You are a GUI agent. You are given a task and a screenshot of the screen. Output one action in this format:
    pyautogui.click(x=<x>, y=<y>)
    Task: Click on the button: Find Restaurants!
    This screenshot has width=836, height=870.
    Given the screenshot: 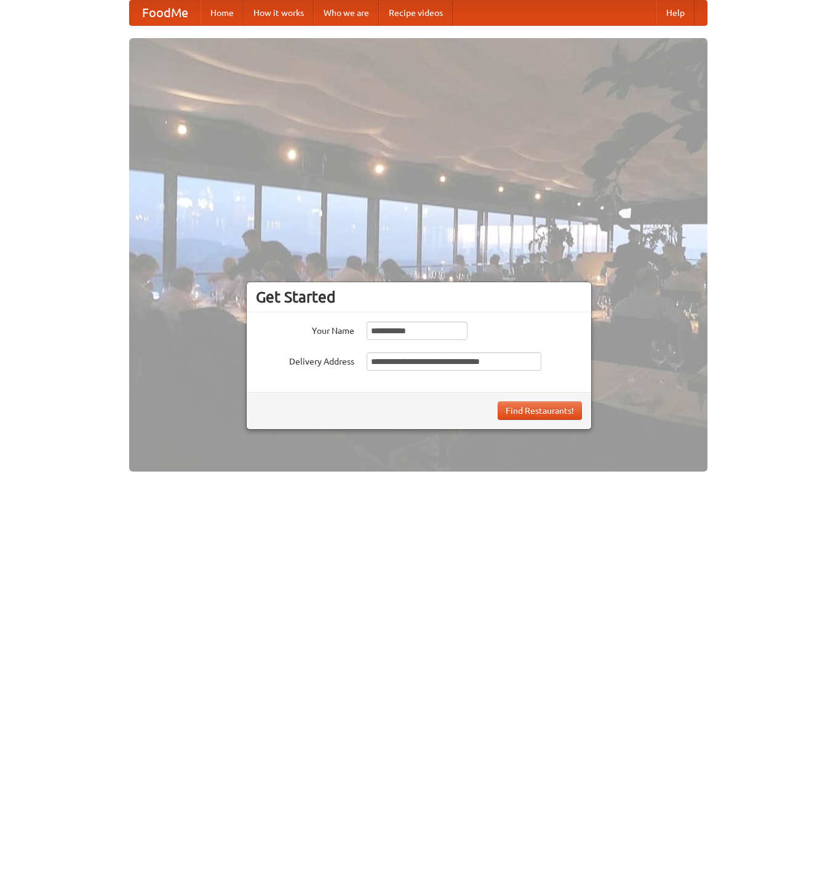 What is the action you would take?
    pyautogui.click(x=539, y=411)
    